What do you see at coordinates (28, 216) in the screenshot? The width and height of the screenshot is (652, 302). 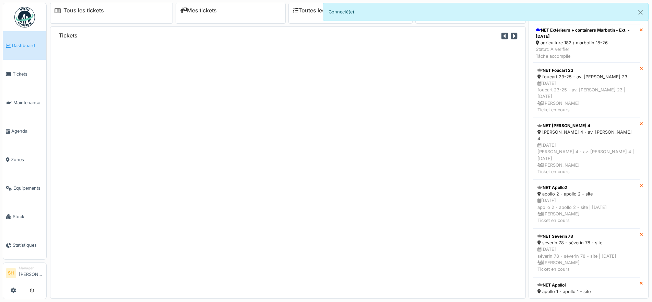 I see `span: Stock` at bounding box center [28, 216].